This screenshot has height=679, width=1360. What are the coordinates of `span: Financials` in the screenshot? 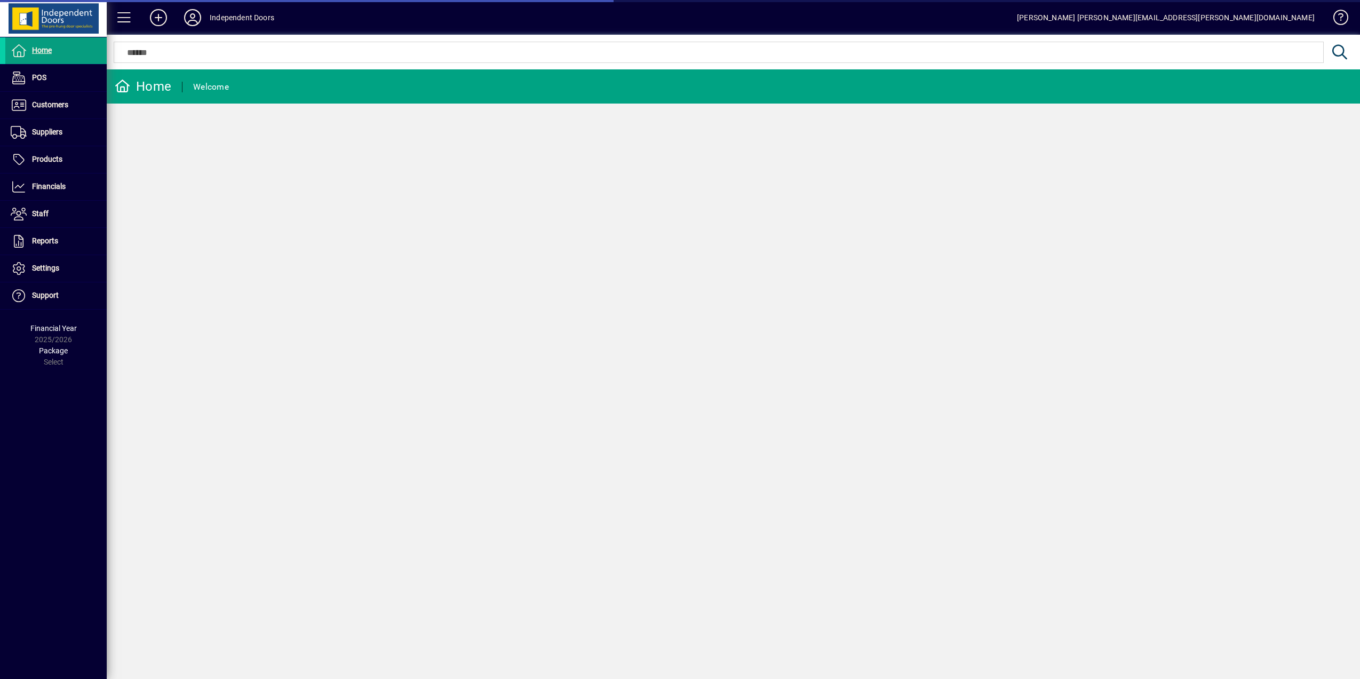 It's located at (49, 186).